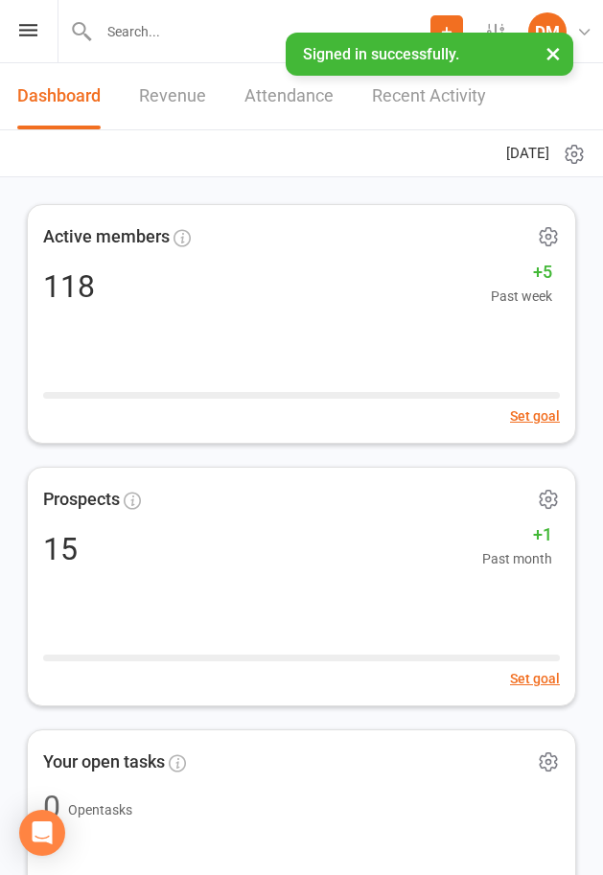 This screenshot has height=875, width=603. What do you see at coordinates (81, 499) in the screenshot?
I see `span: Prospects` at bounding box center [81, 499].